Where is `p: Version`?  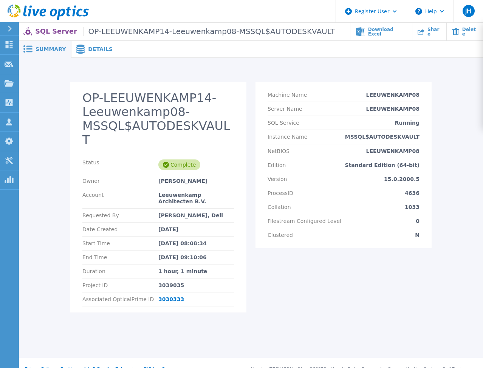 p: Version is located at coordinates (277, 179).